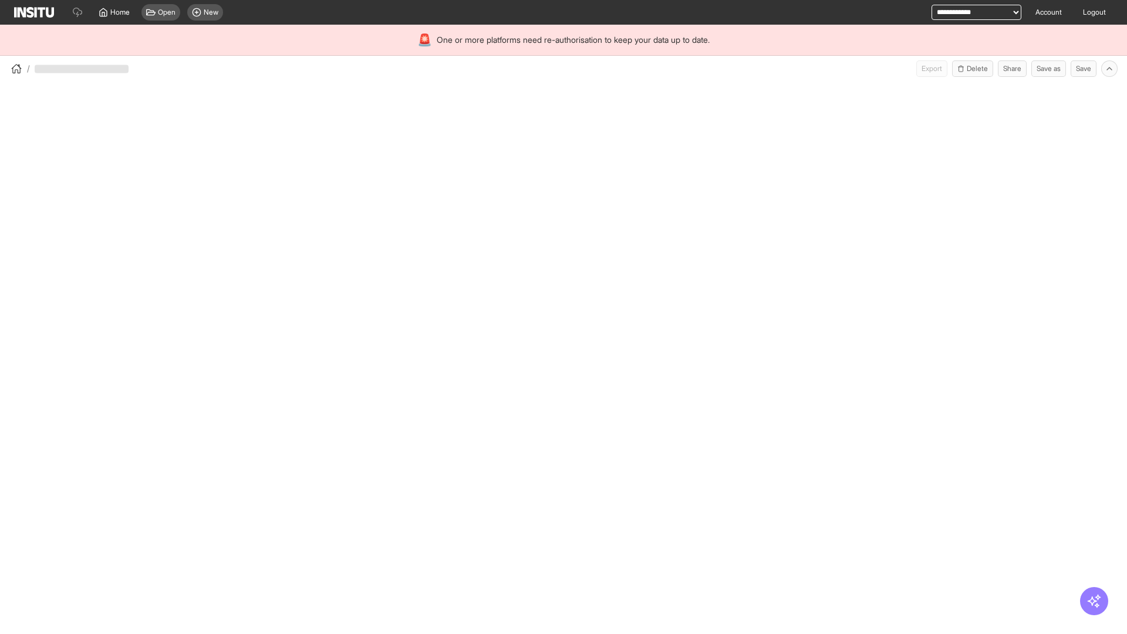  I want to click on span: One or more platforms need re-authorisation to keep your data up to date., so click(573, 40).